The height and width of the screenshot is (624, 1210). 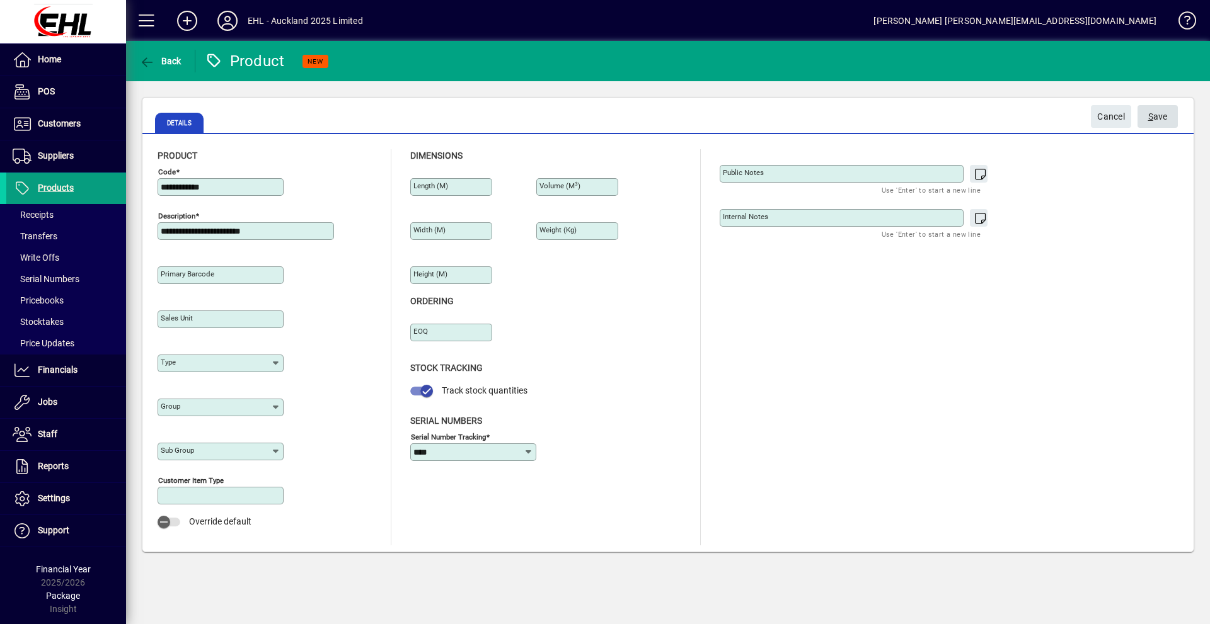 I want to click on a: Home, so click(x=66, y=60).